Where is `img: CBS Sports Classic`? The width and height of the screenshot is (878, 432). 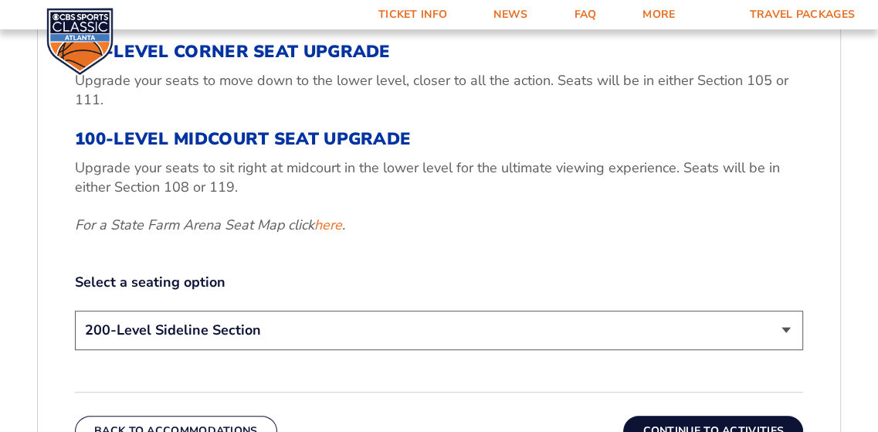 img: CBS Sports Classic is located at coordinates (80, 41).